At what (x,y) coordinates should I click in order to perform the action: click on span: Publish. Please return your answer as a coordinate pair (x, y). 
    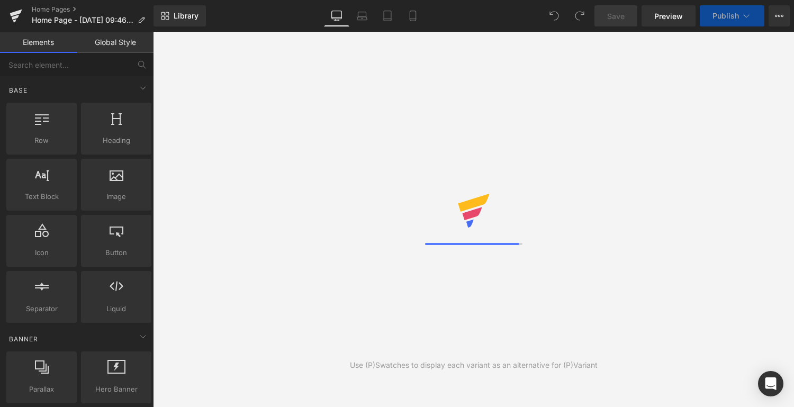
    Looking at the image, I should click on (726, 16).